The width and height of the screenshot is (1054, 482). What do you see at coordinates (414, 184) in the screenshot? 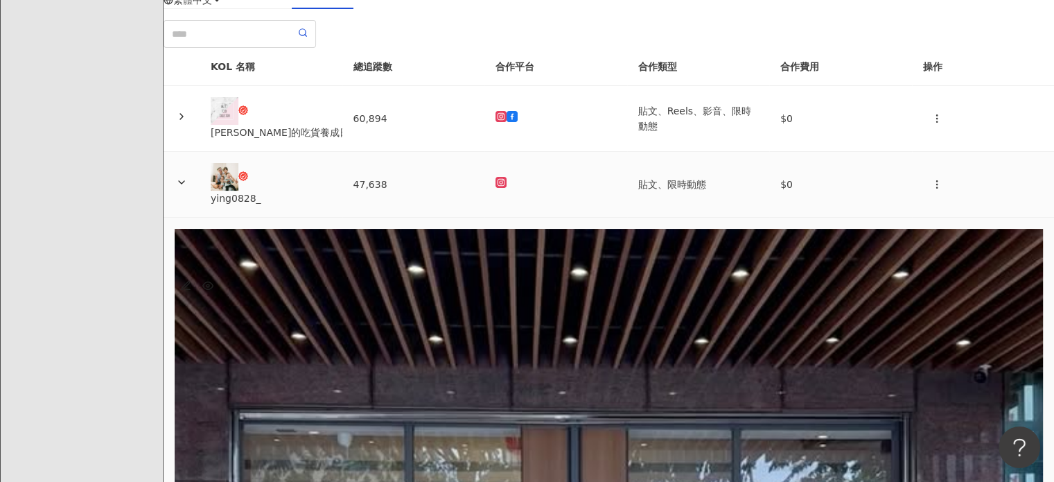
I see `td: 47,638` at bounding box center [414, 184].